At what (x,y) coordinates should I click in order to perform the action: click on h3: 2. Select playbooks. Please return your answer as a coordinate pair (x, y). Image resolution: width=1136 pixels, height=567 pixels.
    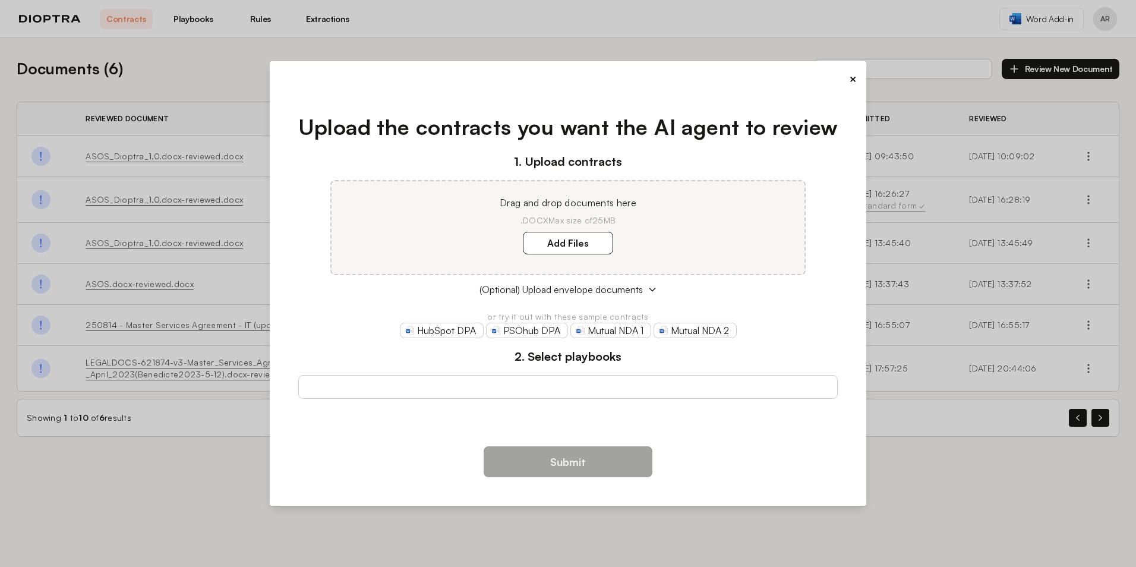
    Looking at the image, I should click on (568, 356).